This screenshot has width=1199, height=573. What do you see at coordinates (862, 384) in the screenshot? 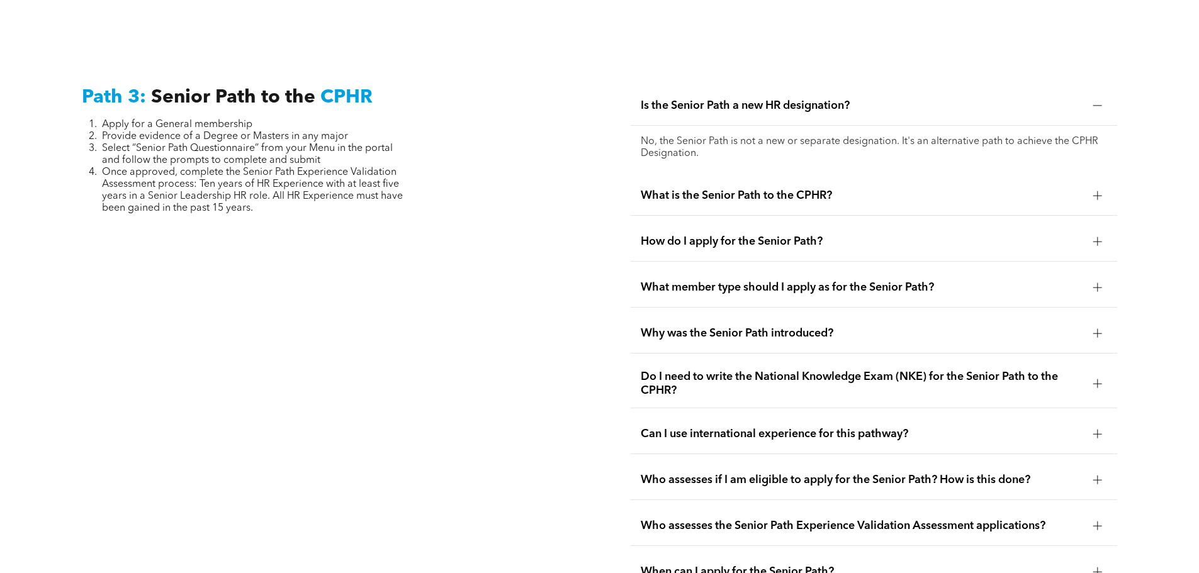
I see `span: Do I need to write the National Knowledge Exam (NKE) for the Senior Path to the CPHR?` at bounding box center [862, 384].